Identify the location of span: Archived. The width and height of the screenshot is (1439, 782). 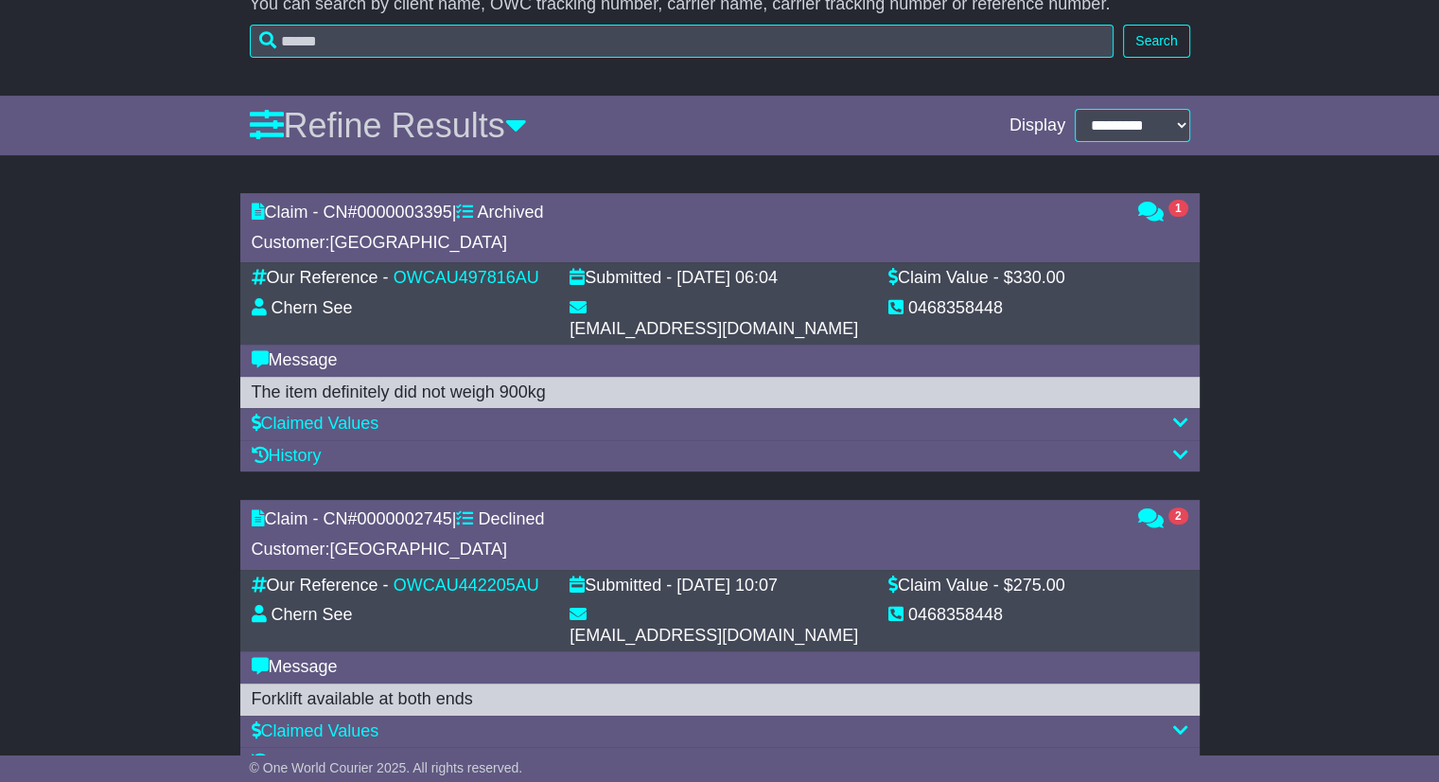
(510, 212).